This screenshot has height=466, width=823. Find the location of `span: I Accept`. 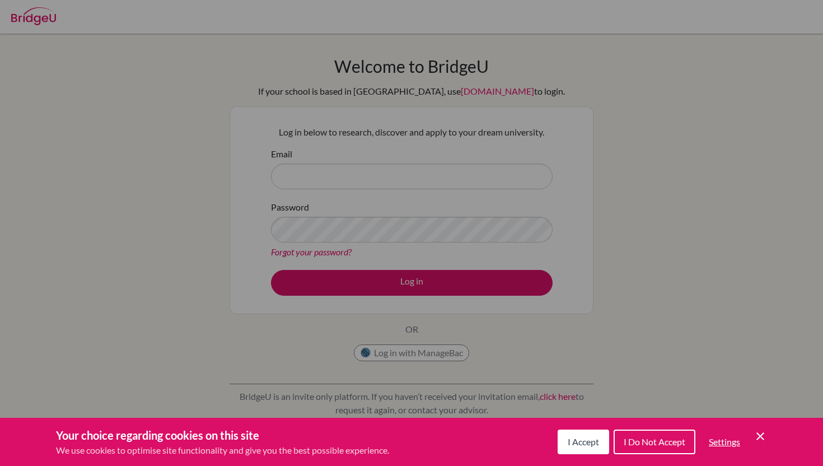

span: I Accept is located at coordinates (583, 441).